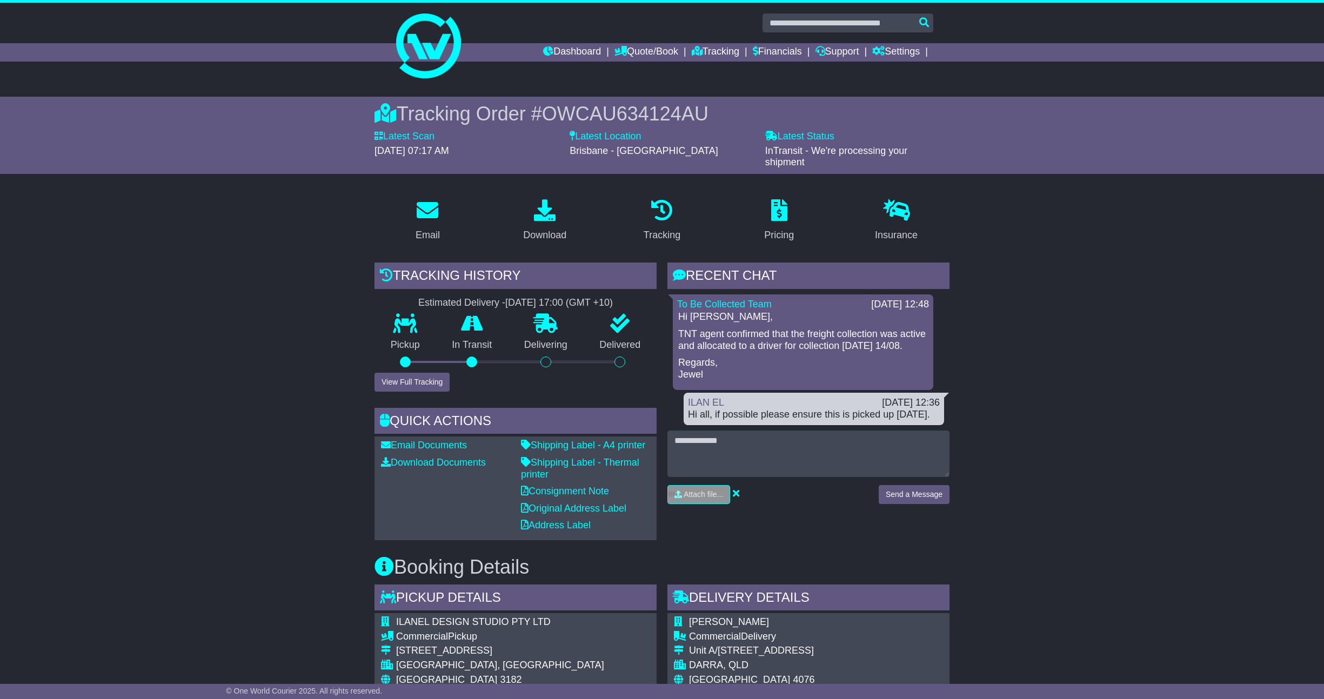 The height and width of the screenshot is (699, 1324). What do you see at coordinates (572, 52) in the screenshot?
I see `a: Dashboard` at bounding box center [572, 52].